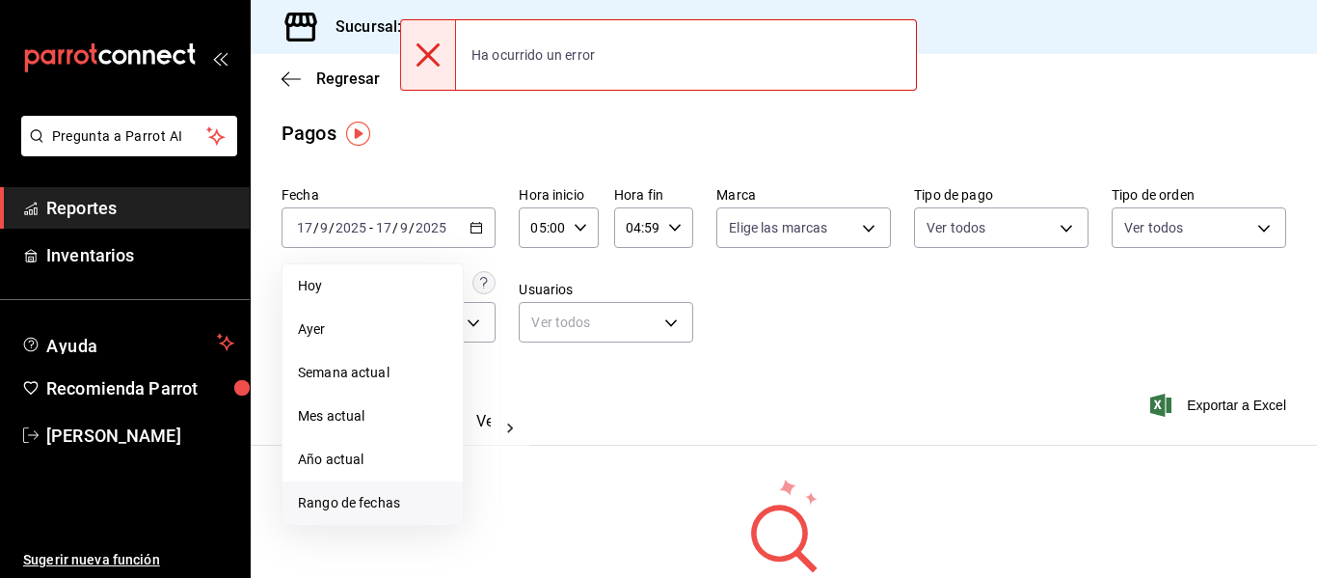 This screenshot has width=1317, height=578. What do you see at coordinates (129, 136) in the screenshot?
I see `span: Pregunta a Parrot AI` at bounding box center [129, 136].